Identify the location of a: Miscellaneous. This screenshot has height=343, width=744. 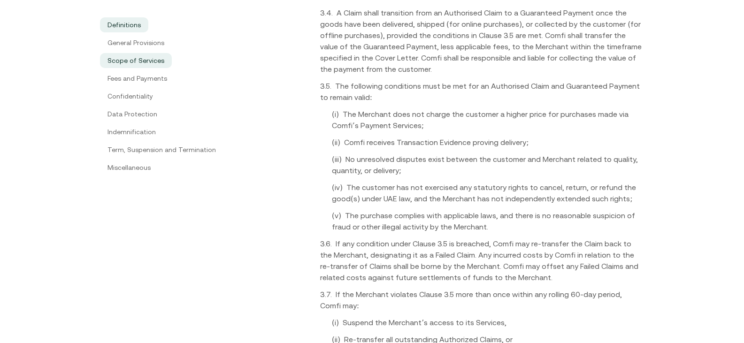
(129, 168).